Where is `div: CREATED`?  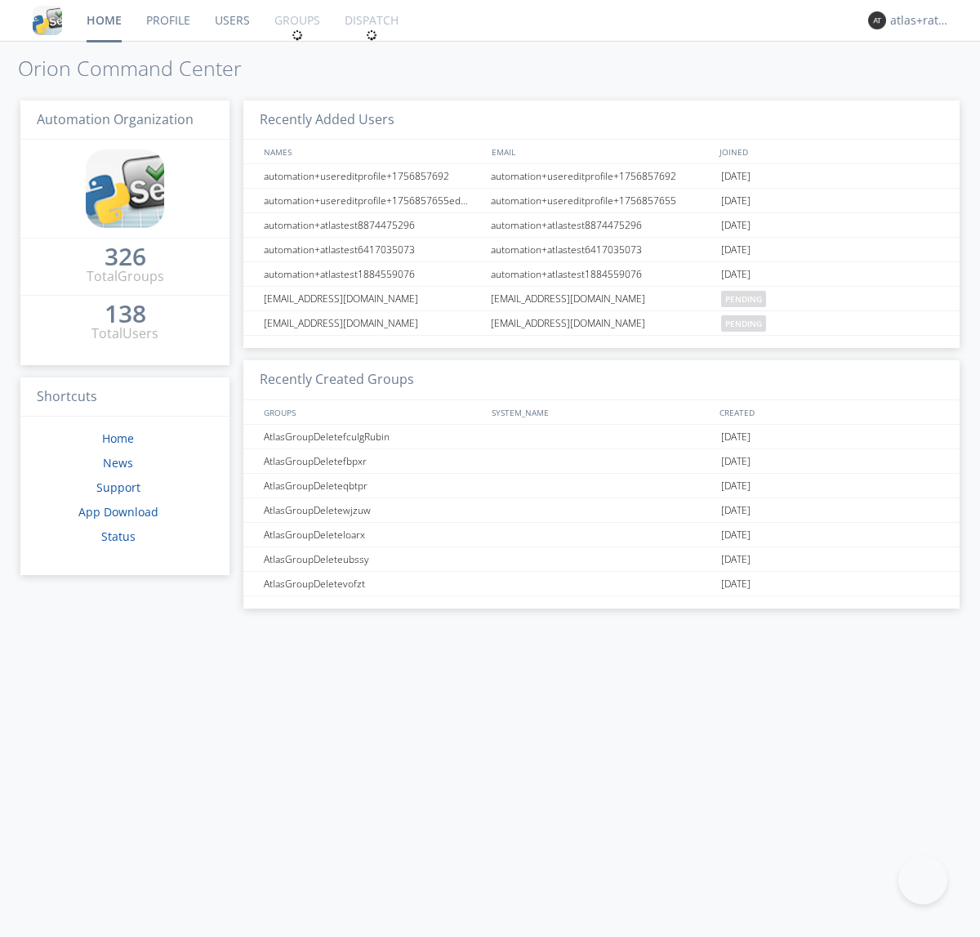
div: CREATED is located at coordinates (830, 412).